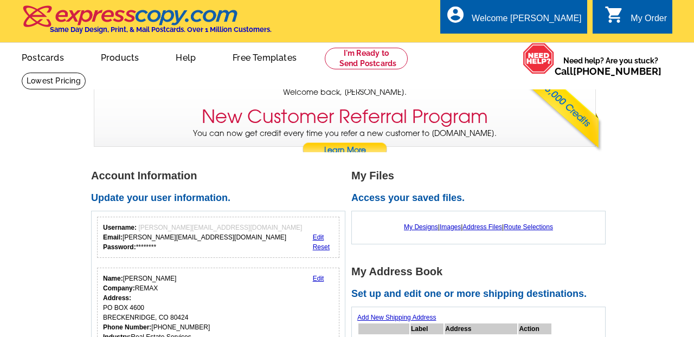  I want to click on h2: Update your user information., so click(221, 199).